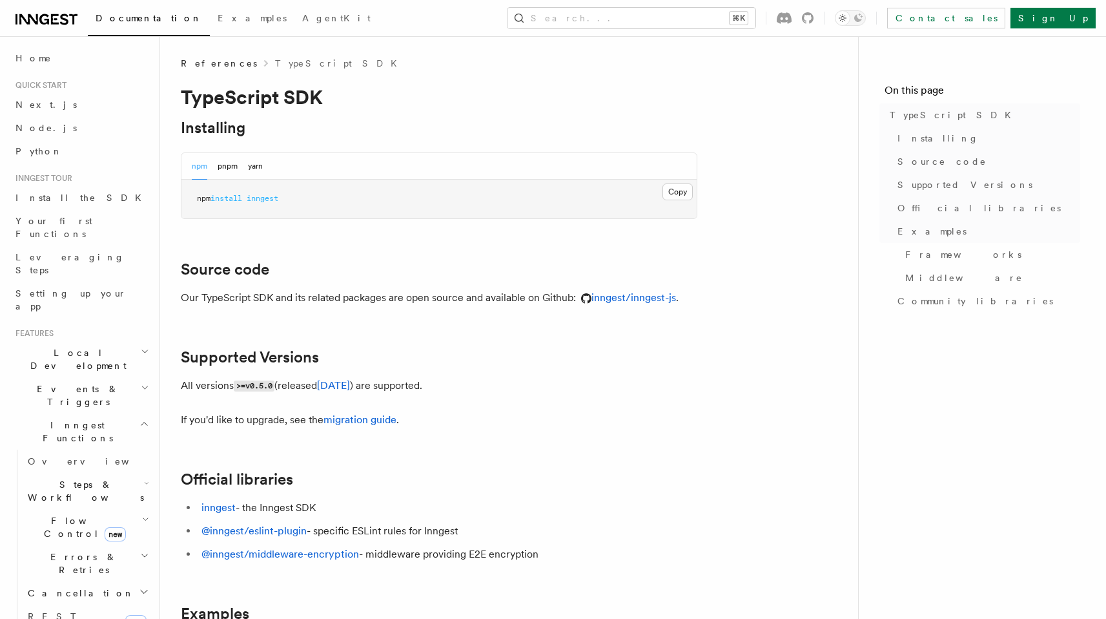  Describe the element at coordinates (32, 333) in the screenshot. I see `span: Features` at that location.